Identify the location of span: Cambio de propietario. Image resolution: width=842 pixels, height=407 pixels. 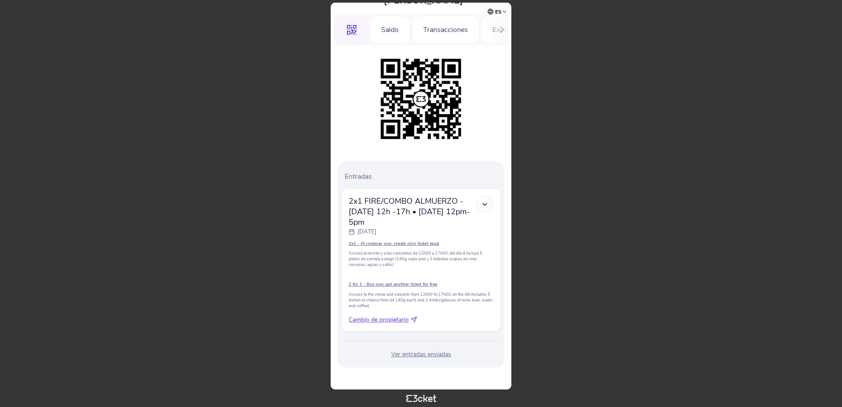
(378, 320).